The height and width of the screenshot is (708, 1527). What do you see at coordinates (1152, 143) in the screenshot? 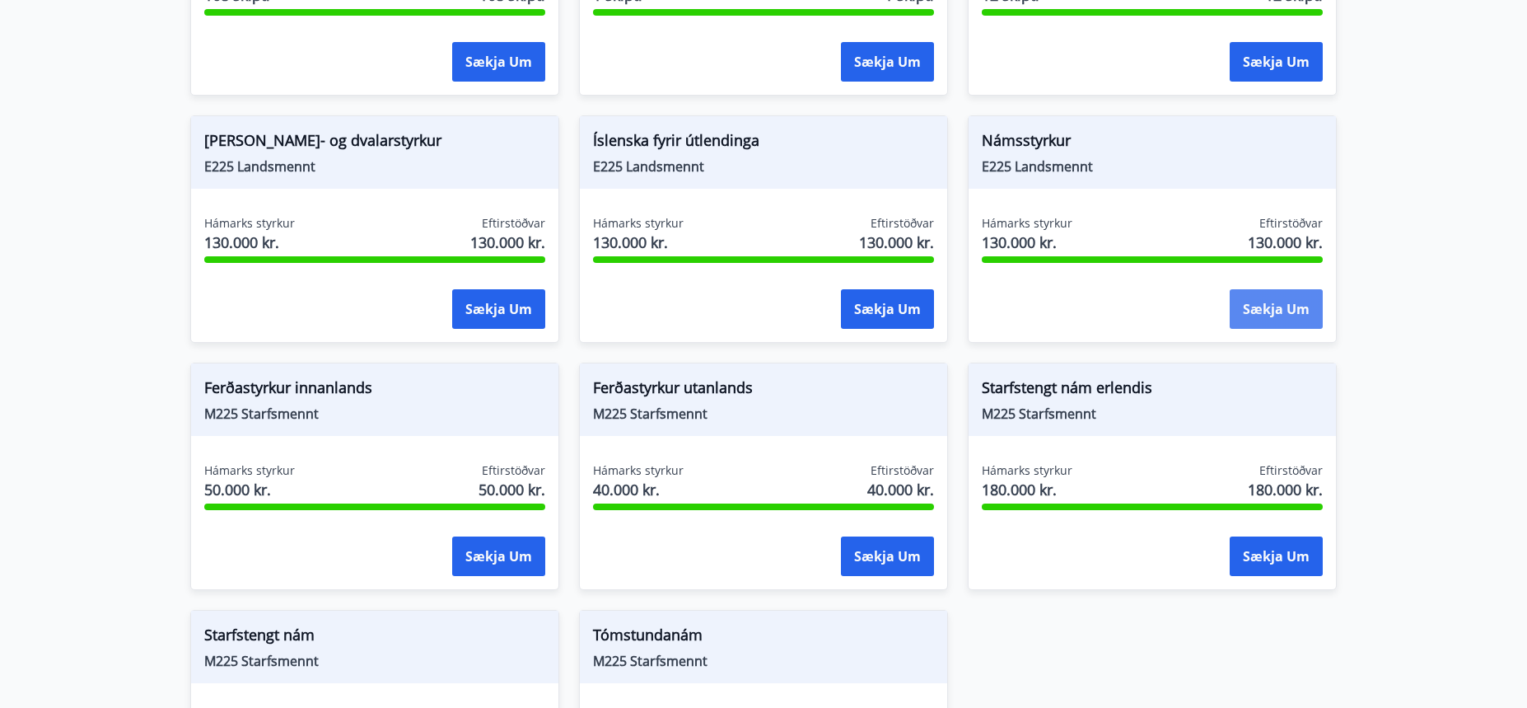
I see `span: Námsstyrkur` at bounding box center [1152, 143].